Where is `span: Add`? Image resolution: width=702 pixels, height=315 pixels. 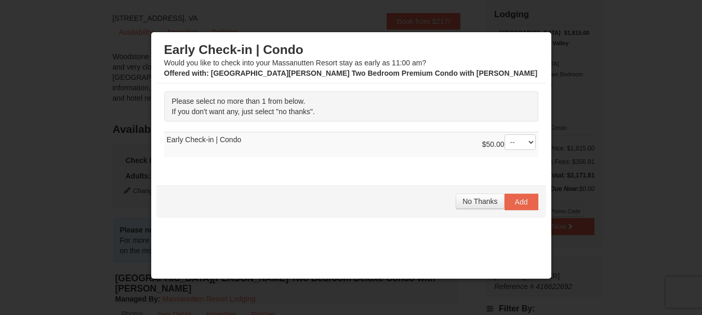 span: Add is located at coordinates (521, 202).